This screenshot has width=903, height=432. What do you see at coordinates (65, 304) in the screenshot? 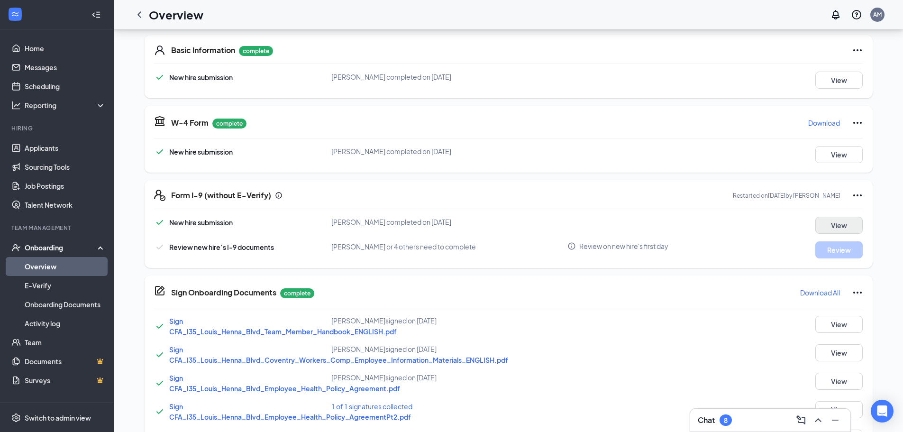
I see `a: Onboarding Documents` at bounding box center [65, 304].